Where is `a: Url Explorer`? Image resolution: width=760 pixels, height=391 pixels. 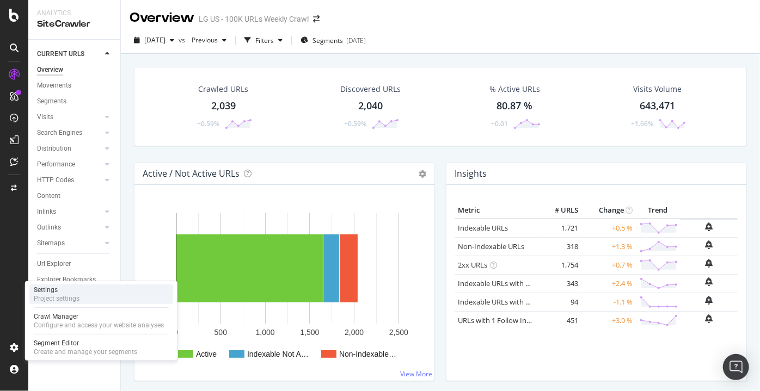
a: Url Explorer is located at coordinates (75, 264).